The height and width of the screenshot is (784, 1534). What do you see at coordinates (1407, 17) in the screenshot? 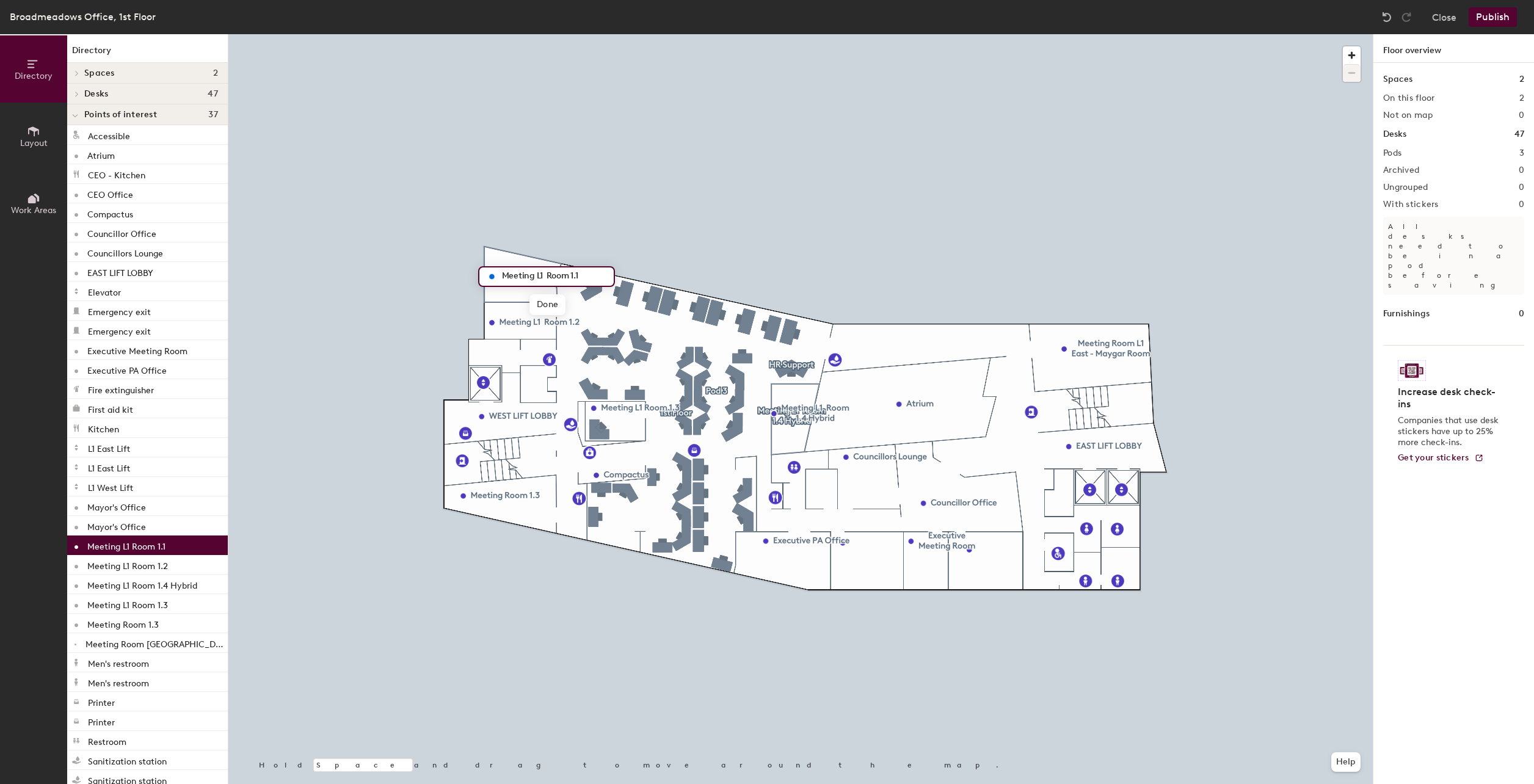
I see `img: Redo` at bounding box center [1407, 17].